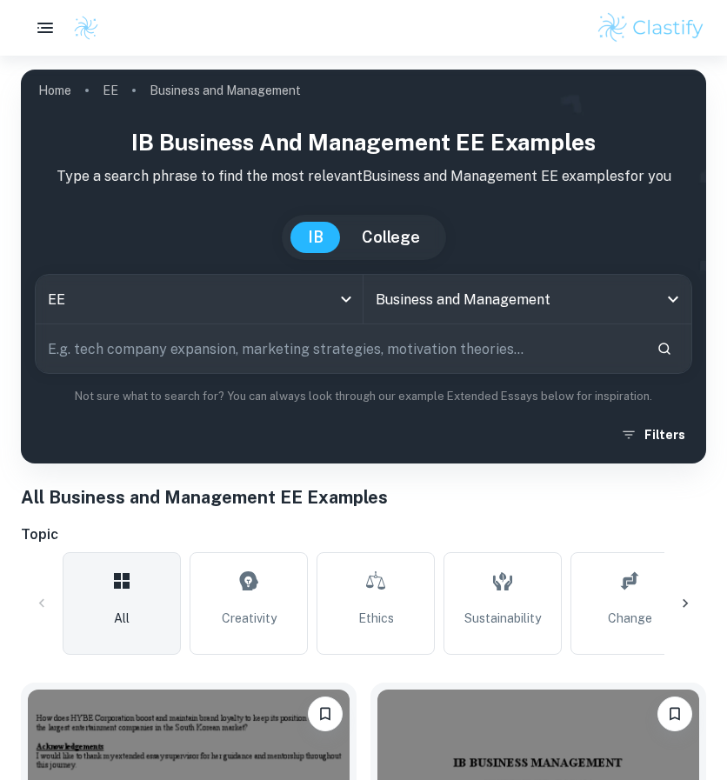 The image size is (727, 780). What do you see at coordinates (673, 299) in the screenshot?
I see `button: Open` at bounding box center [673, 299].